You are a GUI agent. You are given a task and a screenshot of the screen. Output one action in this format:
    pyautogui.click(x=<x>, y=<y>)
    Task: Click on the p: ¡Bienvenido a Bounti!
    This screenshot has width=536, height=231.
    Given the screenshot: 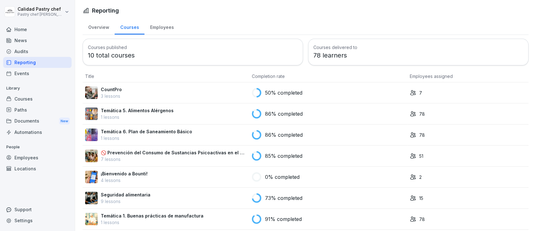 What is the action you would take?
    pyautogui.click(x=124, y=173)
    